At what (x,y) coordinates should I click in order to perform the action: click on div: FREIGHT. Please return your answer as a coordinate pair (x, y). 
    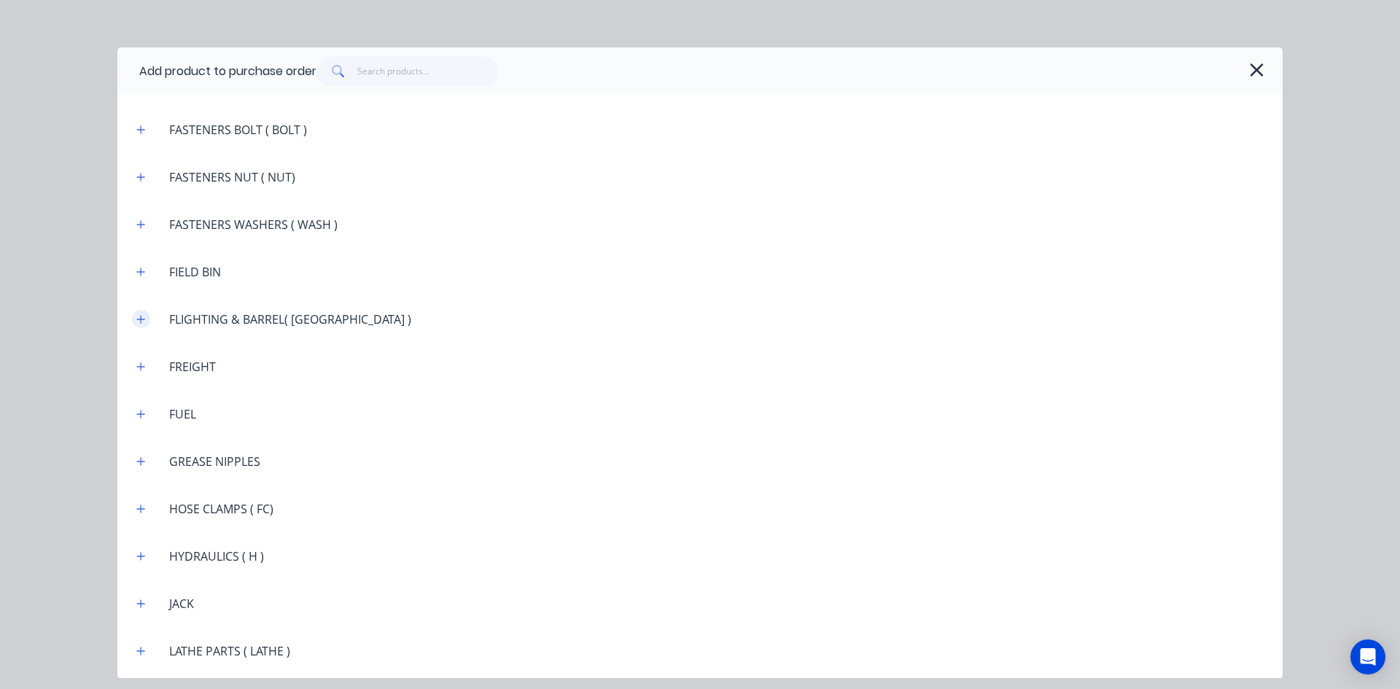
    Looking at the image, I should click on (193, 367).